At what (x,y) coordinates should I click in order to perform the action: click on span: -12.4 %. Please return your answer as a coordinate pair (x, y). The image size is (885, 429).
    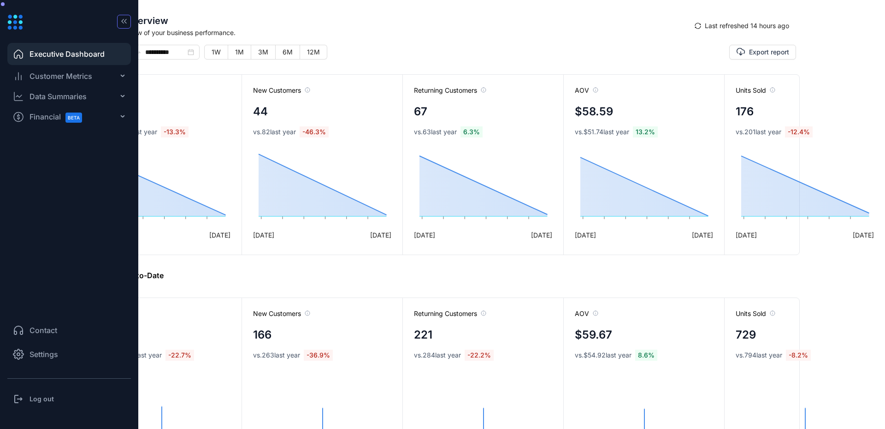
    Looking at the image, I should click on (799, 132).